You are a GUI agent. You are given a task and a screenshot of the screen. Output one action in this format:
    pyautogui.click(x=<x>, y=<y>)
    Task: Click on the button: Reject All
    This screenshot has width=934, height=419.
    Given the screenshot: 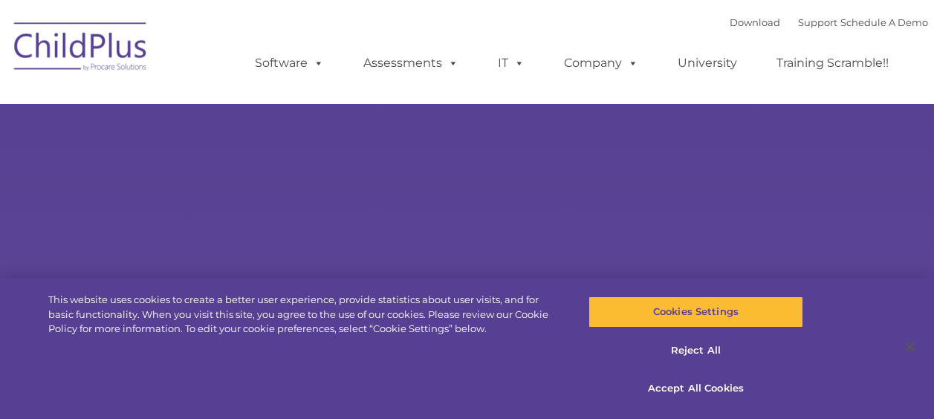 What is the action you would take?
    pyautogui.click(x=695, y=351)
    